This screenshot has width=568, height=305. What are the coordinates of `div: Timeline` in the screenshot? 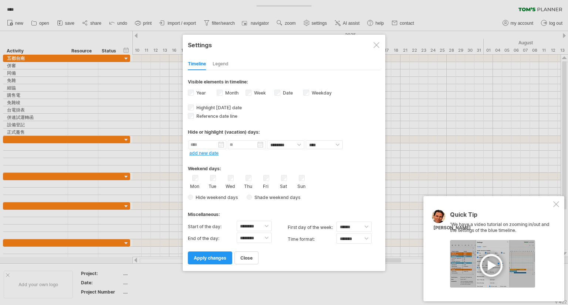 It's located at (197, 64).